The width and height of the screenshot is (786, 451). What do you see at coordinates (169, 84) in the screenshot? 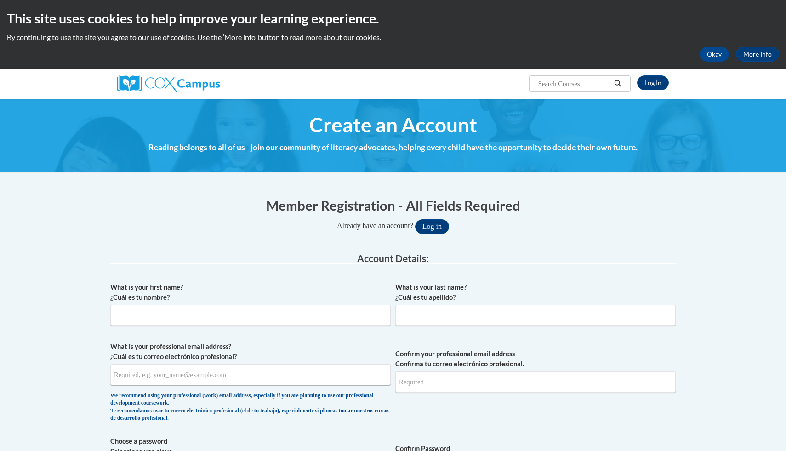
I see `img: Cox Campus` at bounding box center [169, 84].